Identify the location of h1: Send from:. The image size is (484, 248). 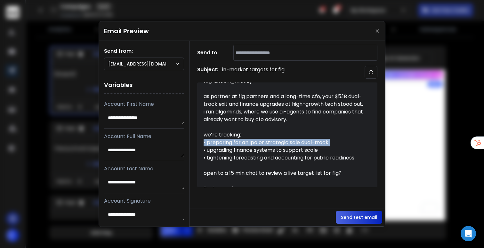
(144, 51).